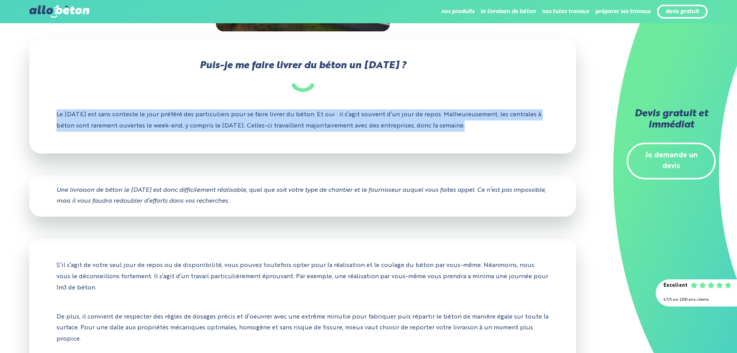 The width and height of the screenshot is (737, 353). What do you see at coordinates (458, 12) in the screenshot?
I see `li: nos produits` at bounding box center [458, 12].